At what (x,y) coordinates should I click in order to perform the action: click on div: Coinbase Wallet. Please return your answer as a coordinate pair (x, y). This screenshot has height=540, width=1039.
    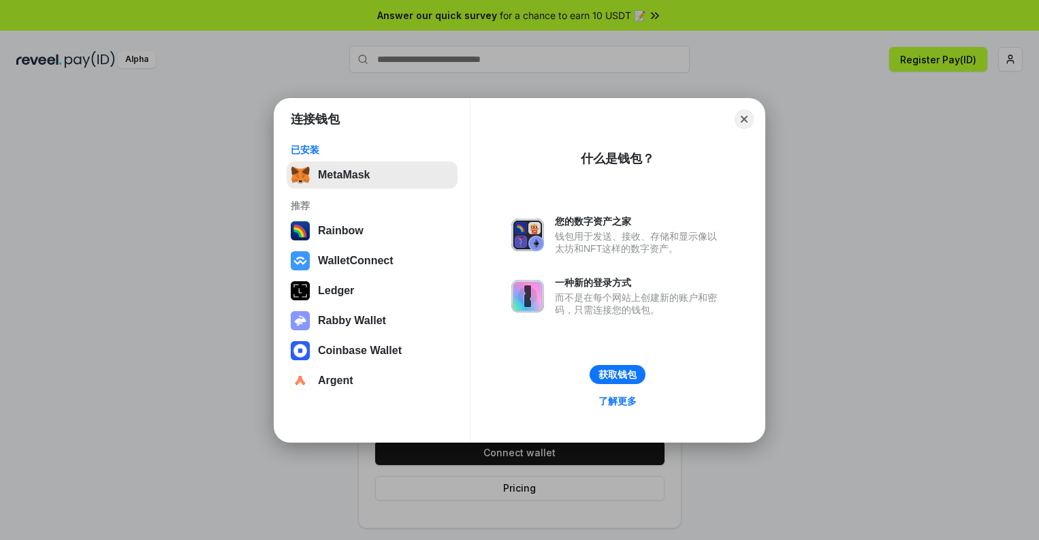
    Looking at the image, I should click on (359, 351).